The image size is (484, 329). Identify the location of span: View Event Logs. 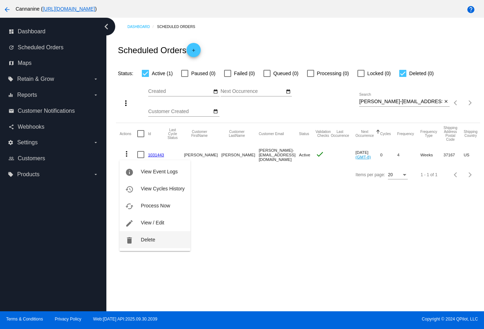
(159, 172).